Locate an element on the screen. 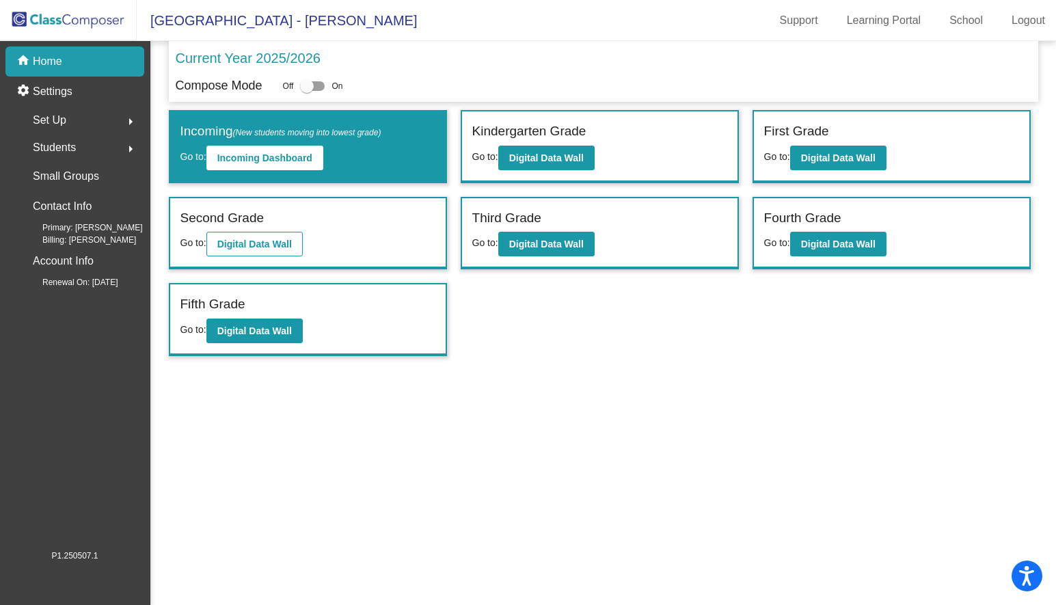 Image resolution: width=1056 pixels, height=605 pixels. a: School is located at coordinates (966, 21).